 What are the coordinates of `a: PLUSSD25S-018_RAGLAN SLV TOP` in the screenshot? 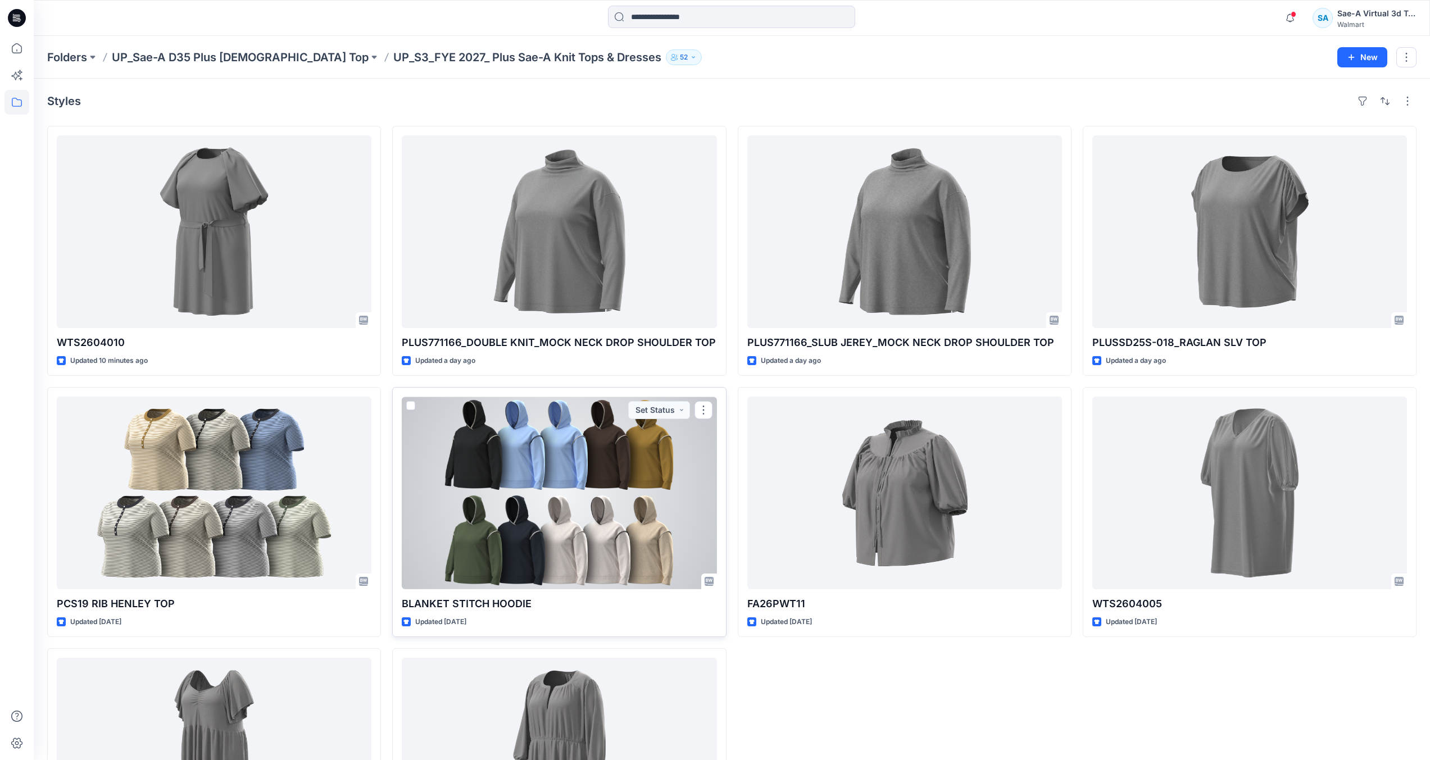 It's located at (1250, 232).